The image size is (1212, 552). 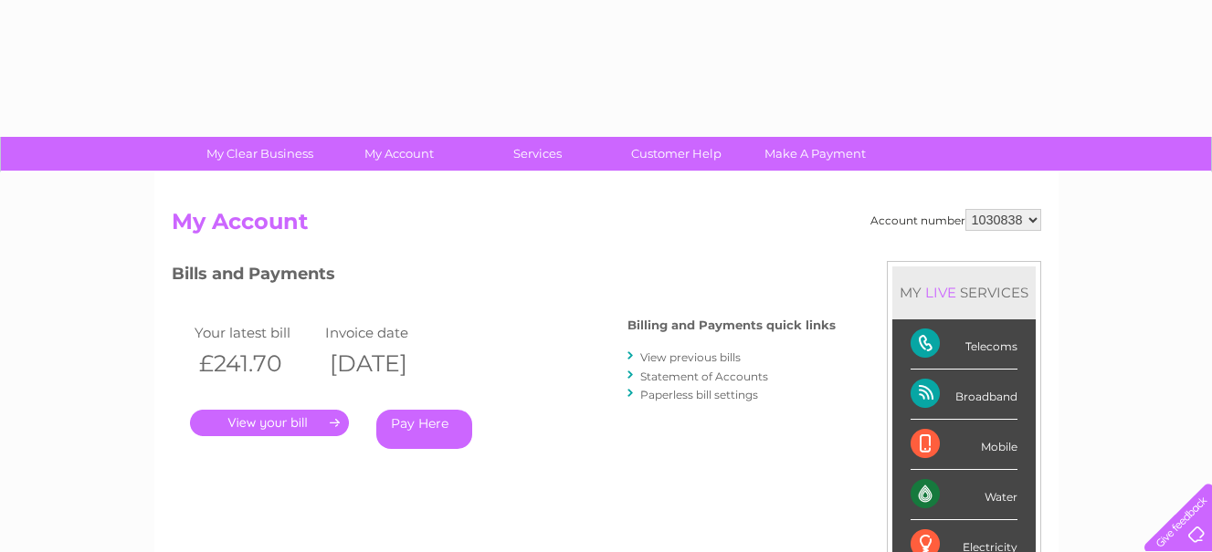 I want to click on div: MY SERVICES, so click(x=963, y=292).